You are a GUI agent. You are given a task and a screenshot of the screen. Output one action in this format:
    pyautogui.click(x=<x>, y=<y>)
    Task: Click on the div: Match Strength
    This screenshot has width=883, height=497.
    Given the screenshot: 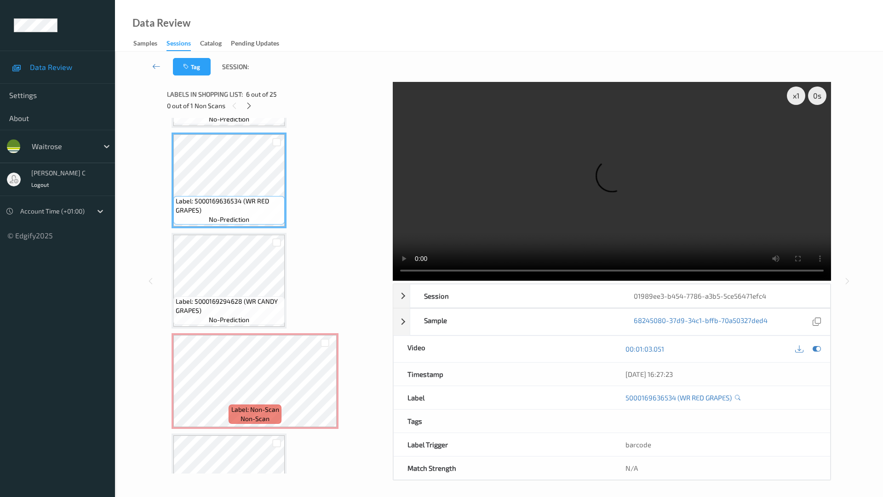 What is the action you would take?
    pyautogui.click(x=503, y=468)
    